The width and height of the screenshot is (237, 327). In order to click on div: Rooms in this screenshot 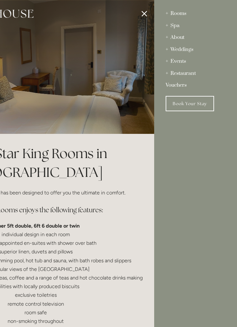, I will do `click(196, 14)`.